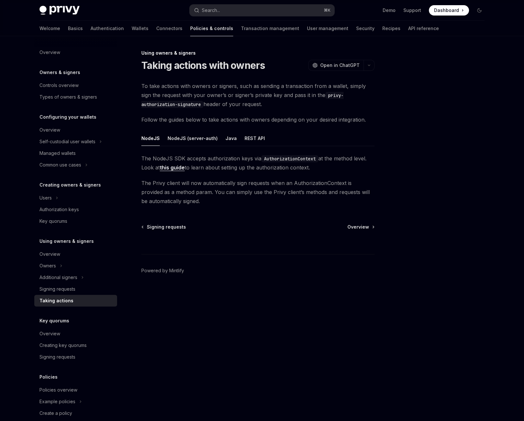 This screenshot has height=421, width=524. Describe the element at coordinates (48, 266) in the screenshot. I see `div: Owners` at that location.